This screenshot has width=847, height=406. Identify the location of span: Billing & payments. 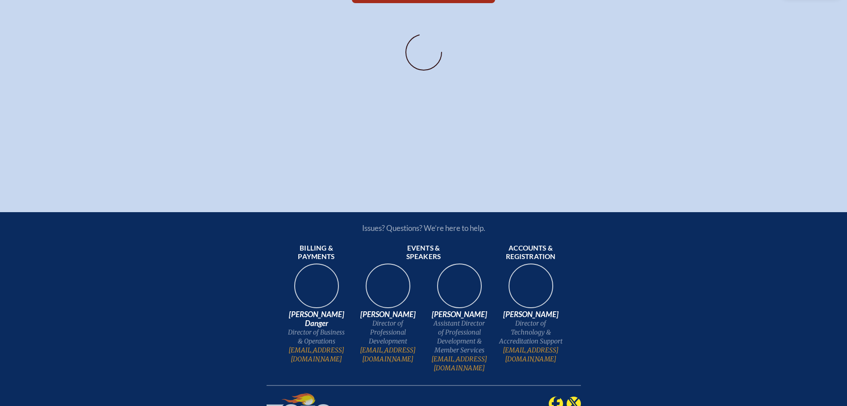
(317, 253).